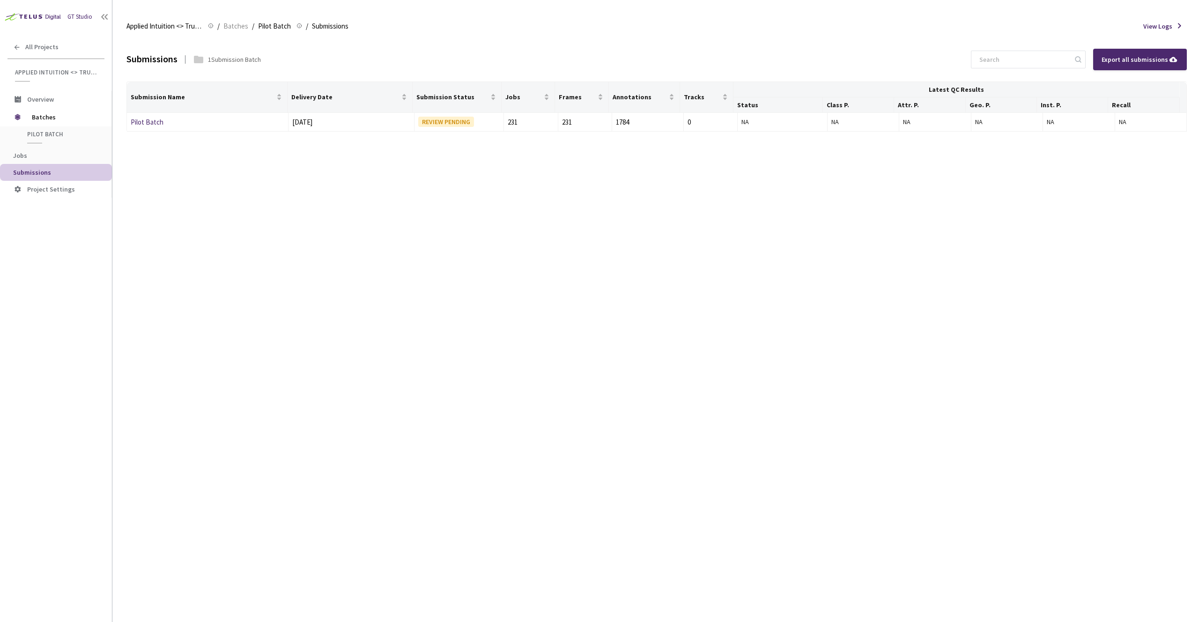 This screenshot has width=1199, height=622. What do you see at coordinates (40, 99) in the screenshot?
I see `span: Overview` at bounding box center [40, 99].